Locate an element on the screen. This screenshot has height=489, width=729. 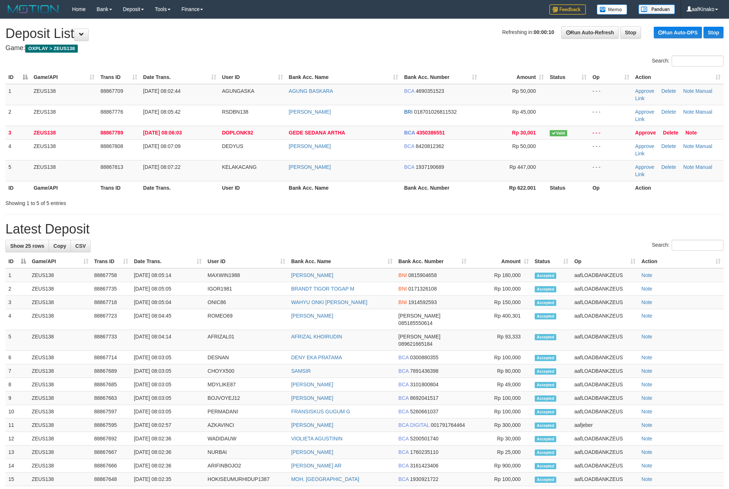
th: Trans ID: activate to sort column ascending is located at coordinates (111, 261).